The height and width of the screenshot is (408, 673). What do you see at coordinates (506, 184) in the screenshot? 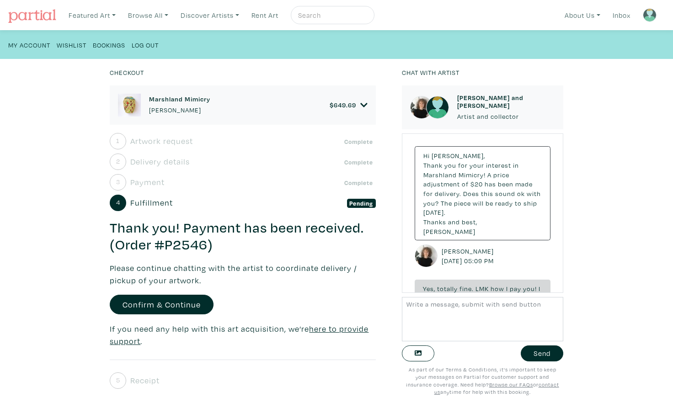
I see `span: been` at bounding box center [506, 184].